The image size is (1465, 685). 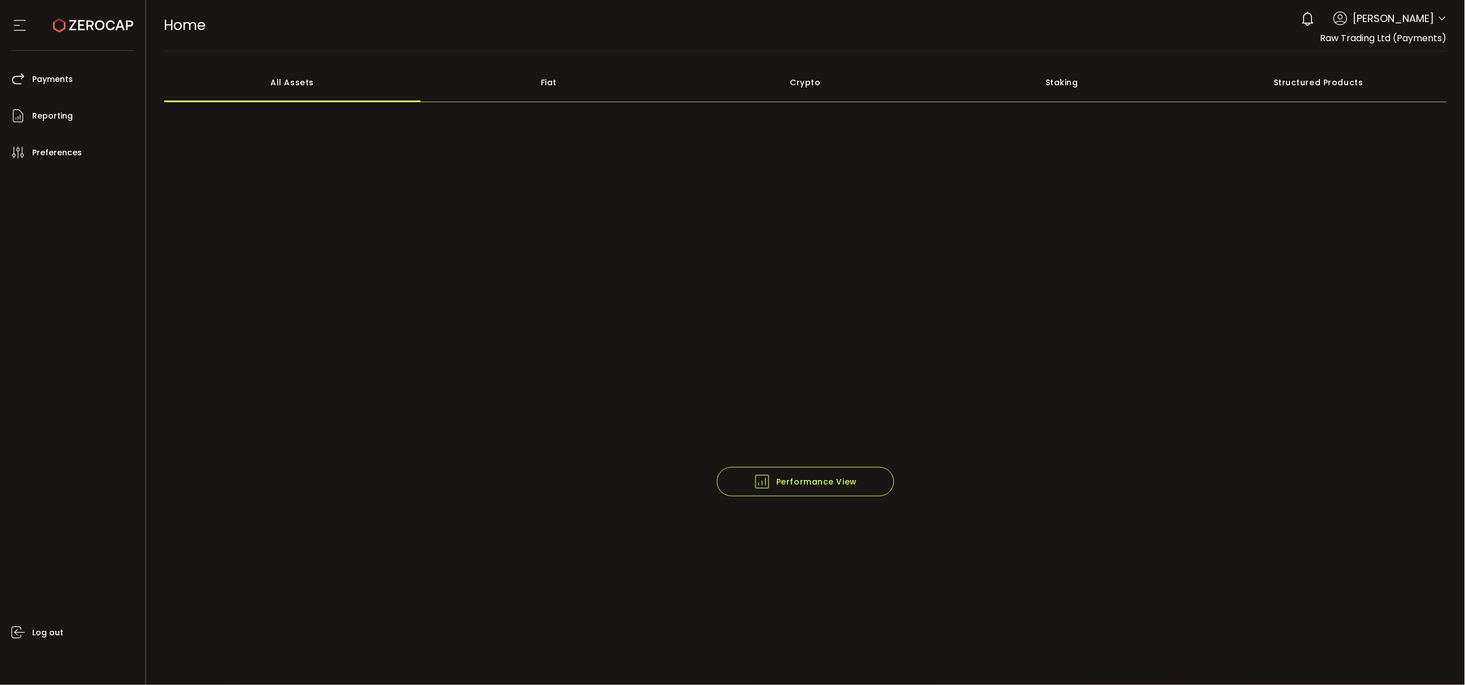 What do you see at coordinates (549, 82) in the screenshot?
I see `div: Fiat` at bounding box center [549, 82].